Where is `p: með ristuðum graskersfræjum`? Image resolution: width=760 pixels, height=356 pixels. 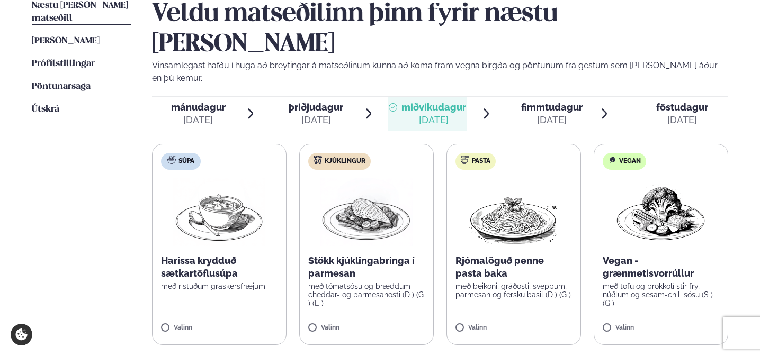 p: með ristuðum graskersfræjum is located at coordinates (219, 286).